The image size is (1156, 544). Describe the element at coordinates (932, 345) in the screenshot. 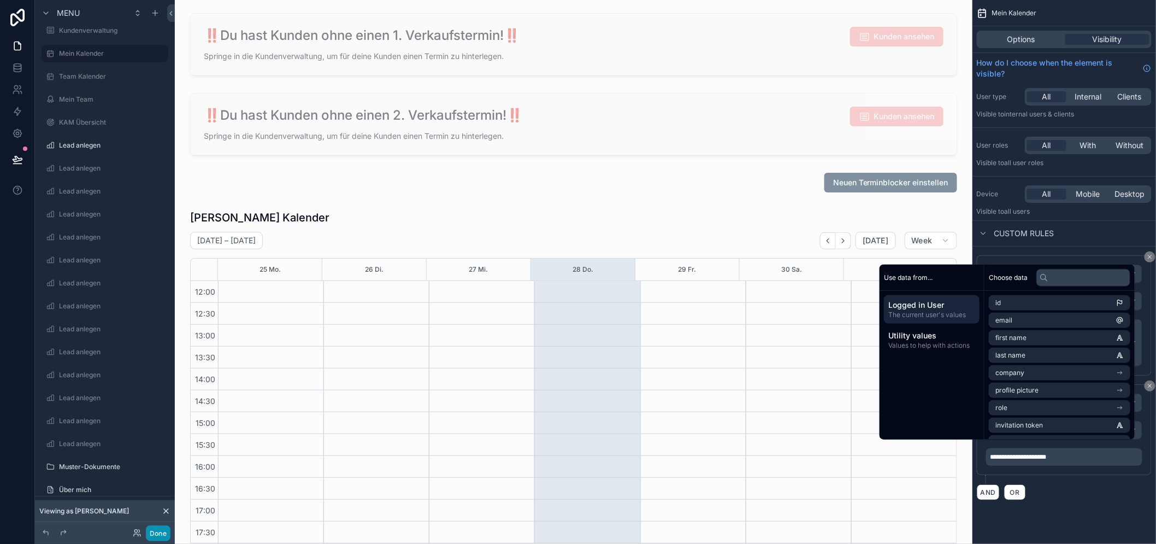

I see `span: Values to help with actions` at that location.